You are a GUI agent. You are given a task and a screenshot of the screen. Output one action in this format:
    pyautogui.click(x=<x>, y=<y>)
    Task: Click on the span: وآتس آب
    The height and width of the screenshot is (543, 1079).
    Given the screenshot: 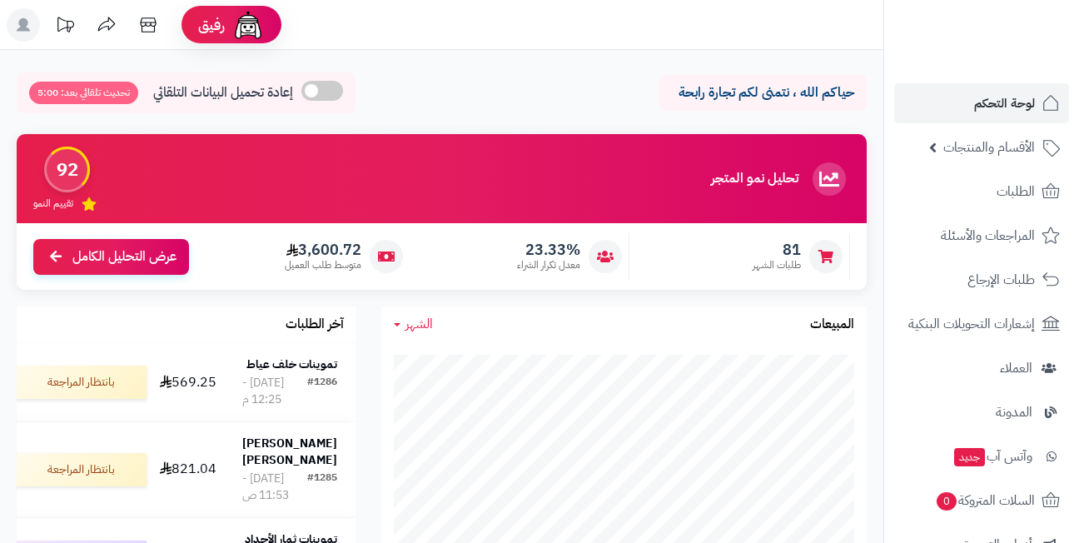 What is the action you would take?
    pyautogui.click(x=992, y=456)
    